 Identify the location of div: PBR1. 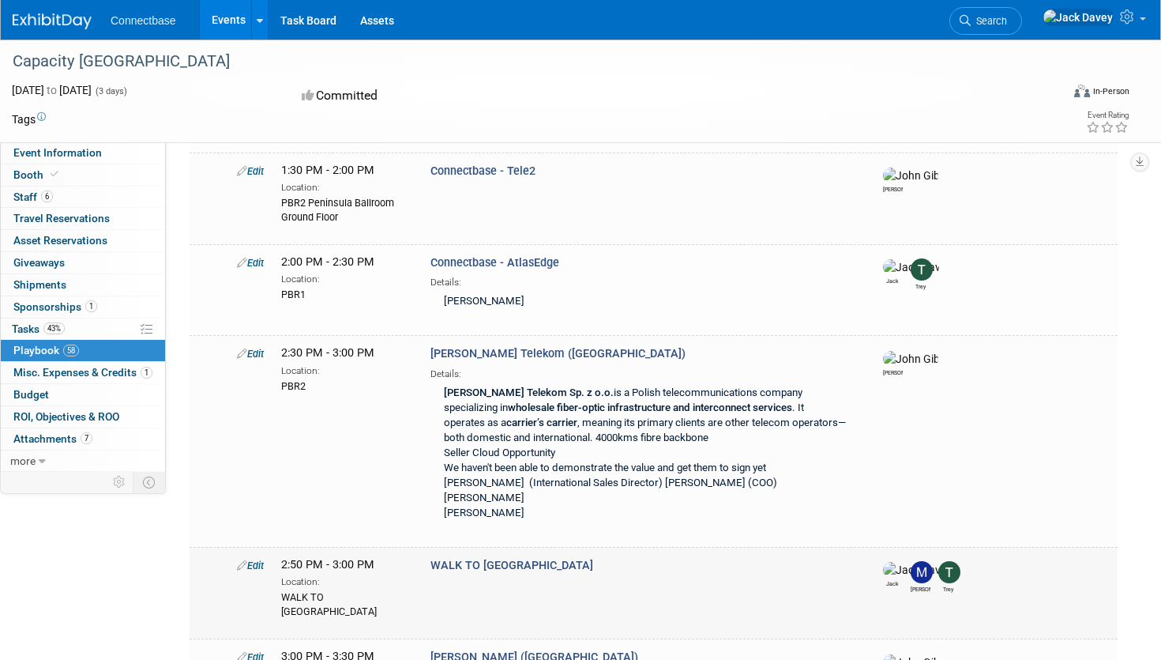
(344, 294).